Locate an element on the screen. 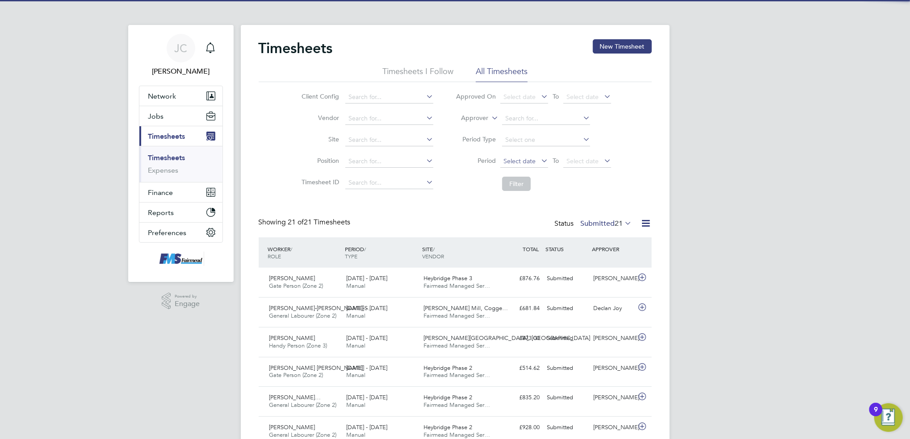 This screenshot has height=439, width=910. button: Reports is located at coordinates (181, 213).